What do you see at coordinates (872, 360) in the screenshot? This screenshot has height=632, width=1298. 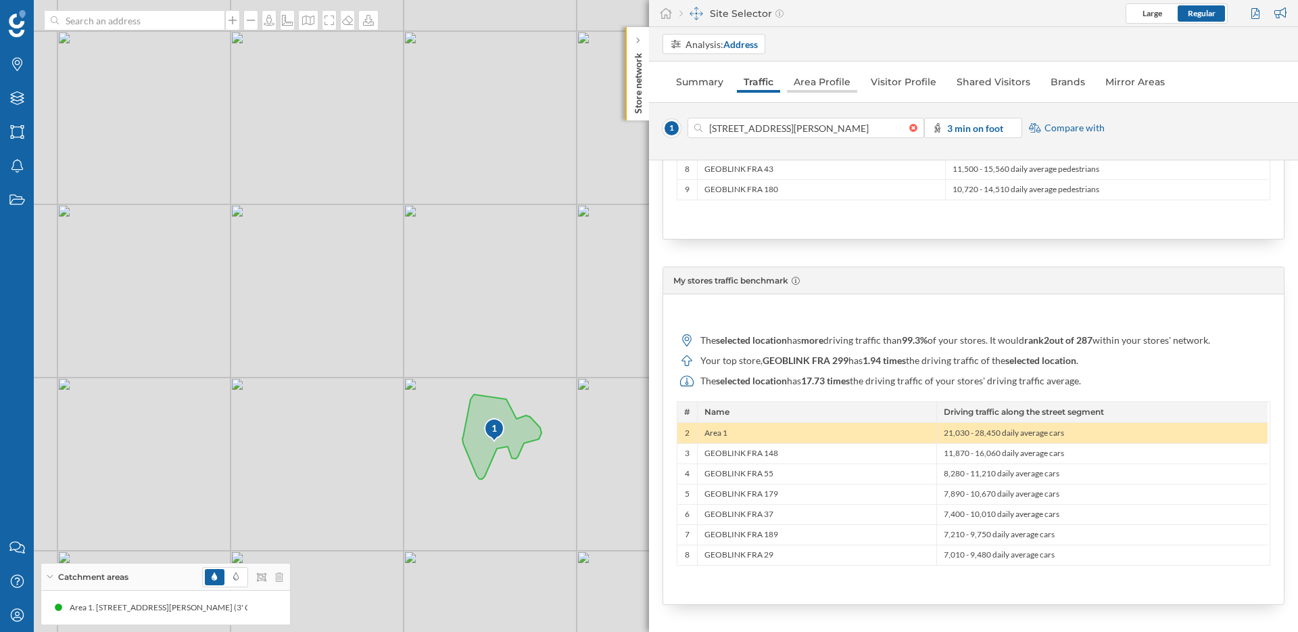 I see `span: 1.94` at bounding box center [872, 360].